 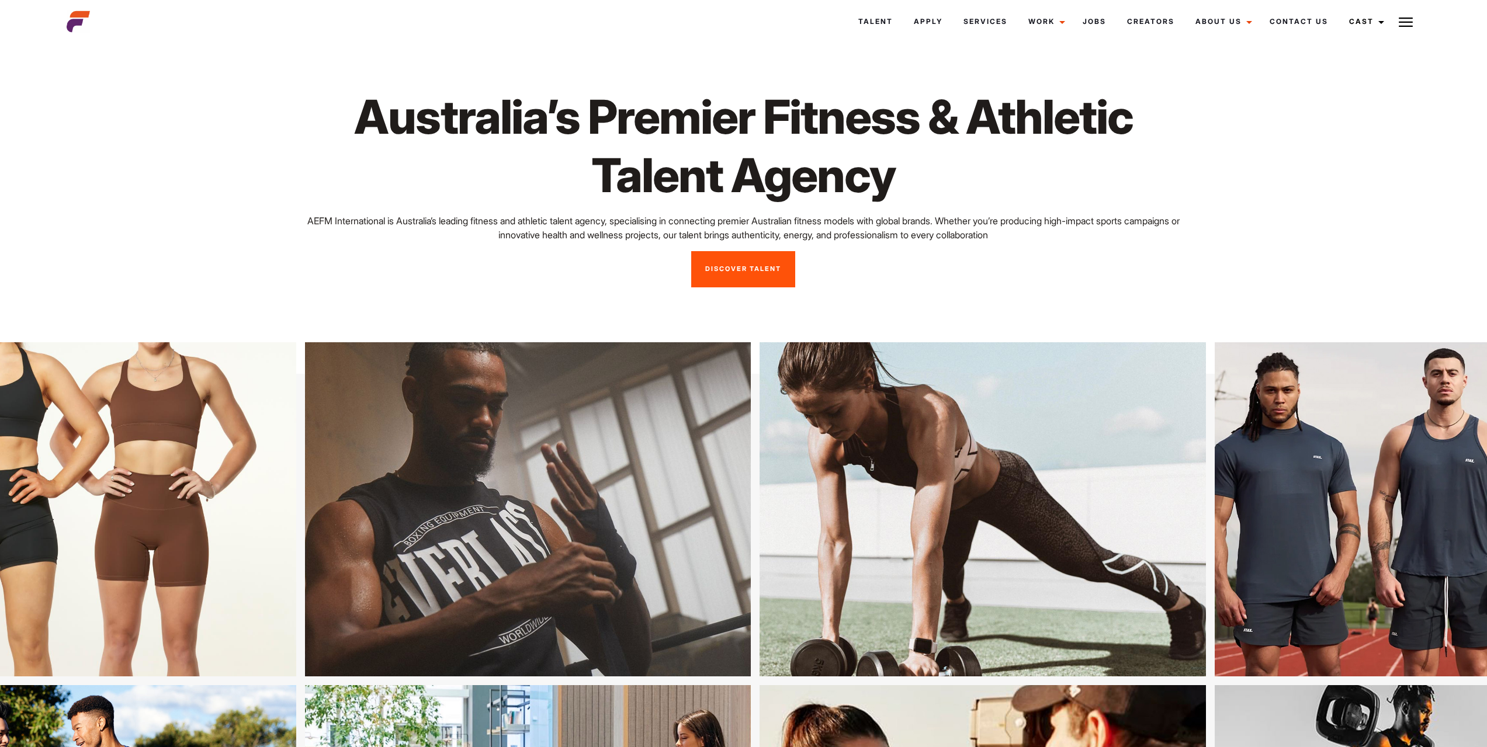 I want to click on a: Contact Us, so click(x=1299, y=22).